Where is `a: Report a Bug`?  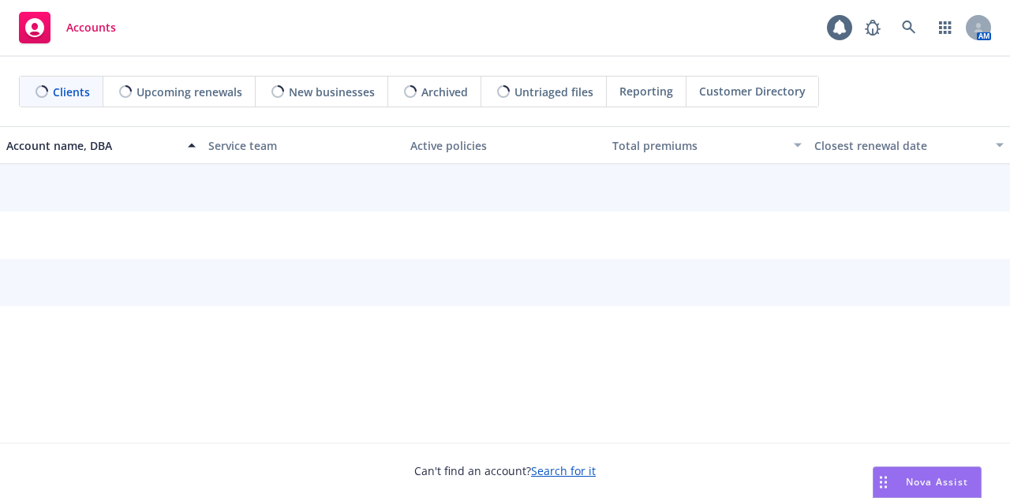
a: Report a Bug is located at coordinates (873, 28).